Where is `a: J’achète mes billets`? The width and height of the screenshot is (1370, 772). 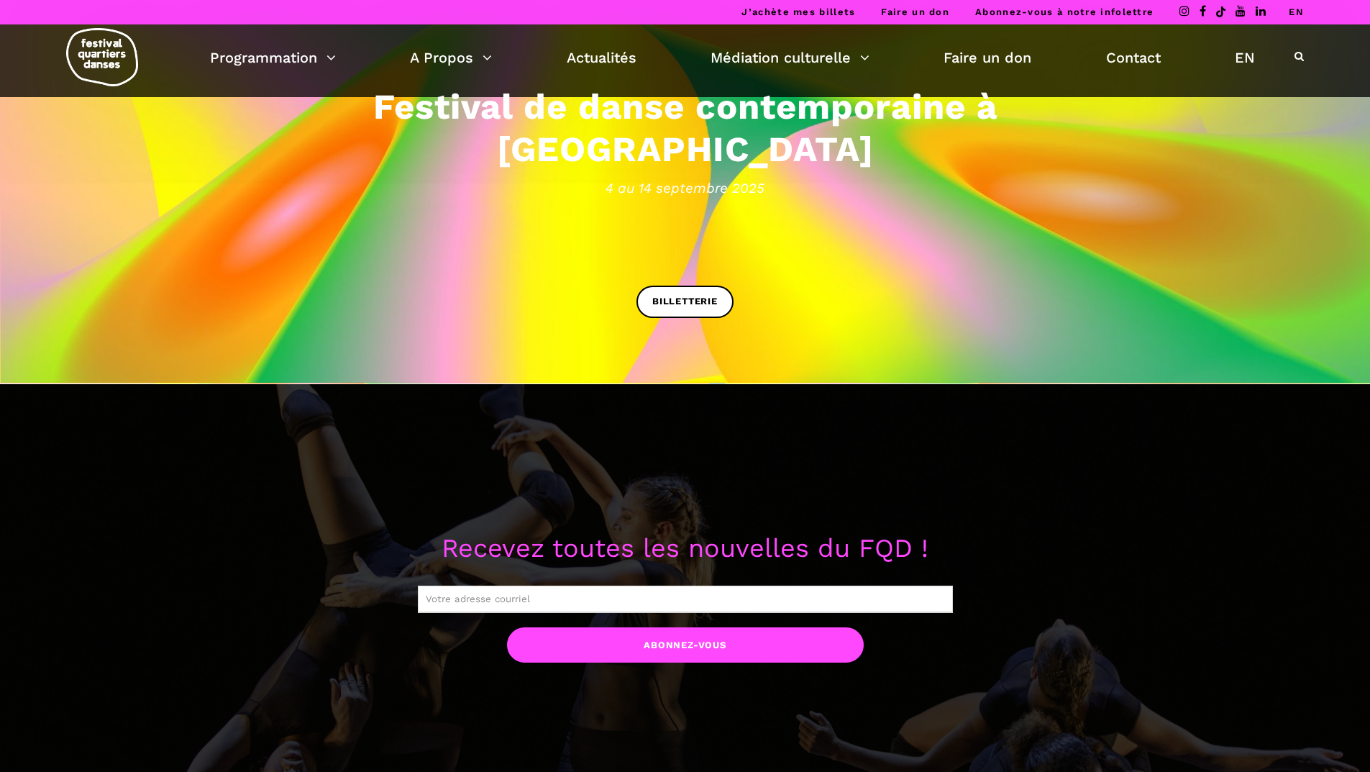 a: J’achète mes billets is located at coordinates (798, 12).